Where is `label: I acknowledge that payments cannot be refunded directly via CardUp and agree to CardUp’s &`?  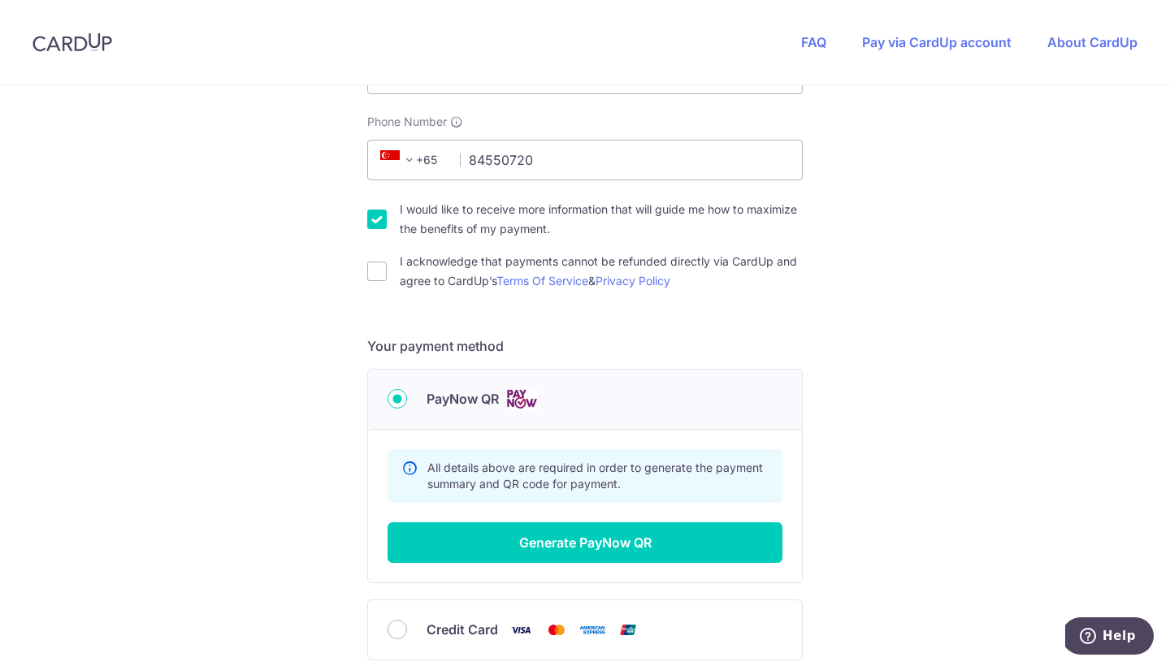
label: I acknowledge that payments cannot be refunded directly via CardUp and agree to CardUp’s & is located at coordinates (601, 271).